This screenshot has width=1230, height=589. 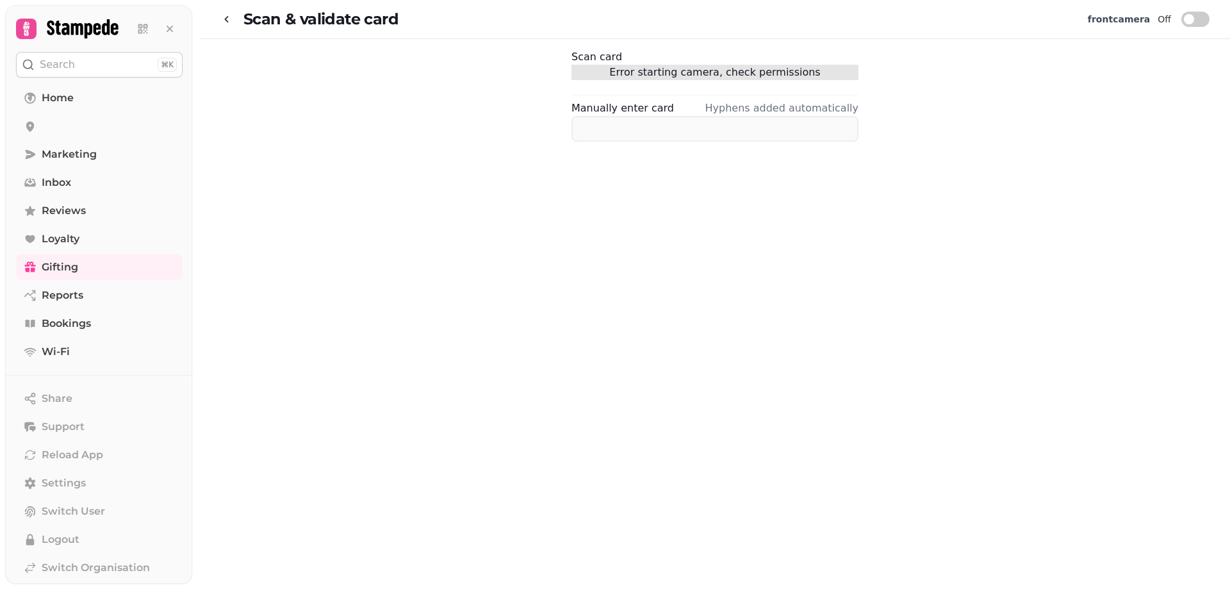 I want to click on span: Home, so click(x=58, y=98).